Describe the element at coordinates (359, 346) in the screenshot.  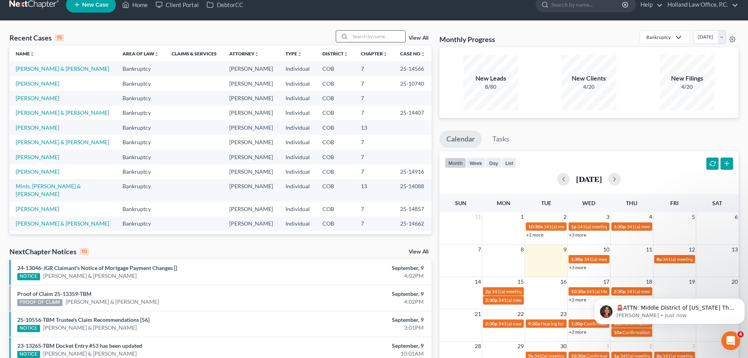
I see `div: September, 9` at that location.